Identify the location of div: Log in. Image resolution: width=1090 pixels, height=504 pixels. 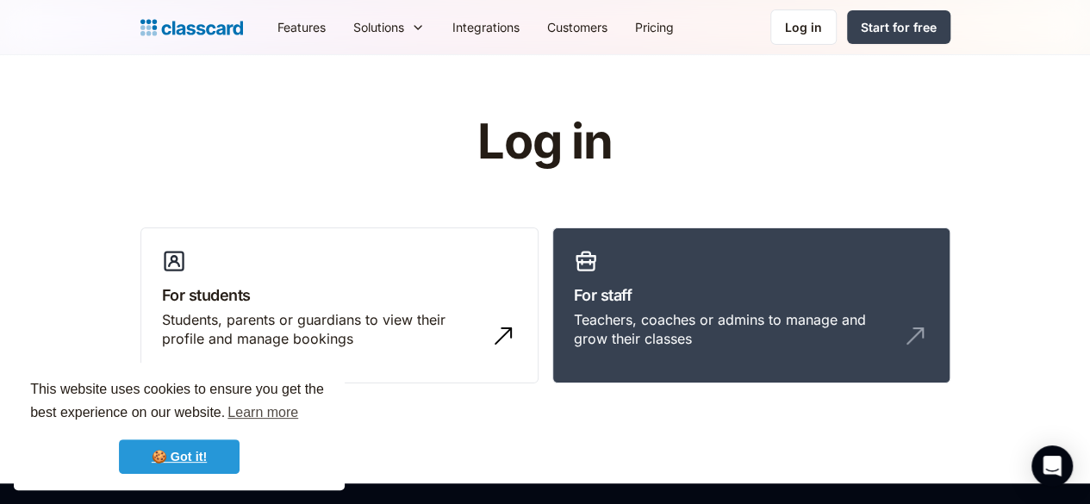
(803, 27).